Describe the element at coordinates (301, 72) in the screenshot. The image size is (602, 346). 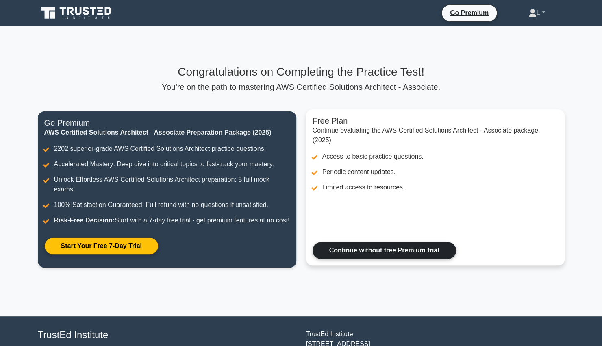
I see `h3: Congratulations on Completing the Practice Test!` at that location.